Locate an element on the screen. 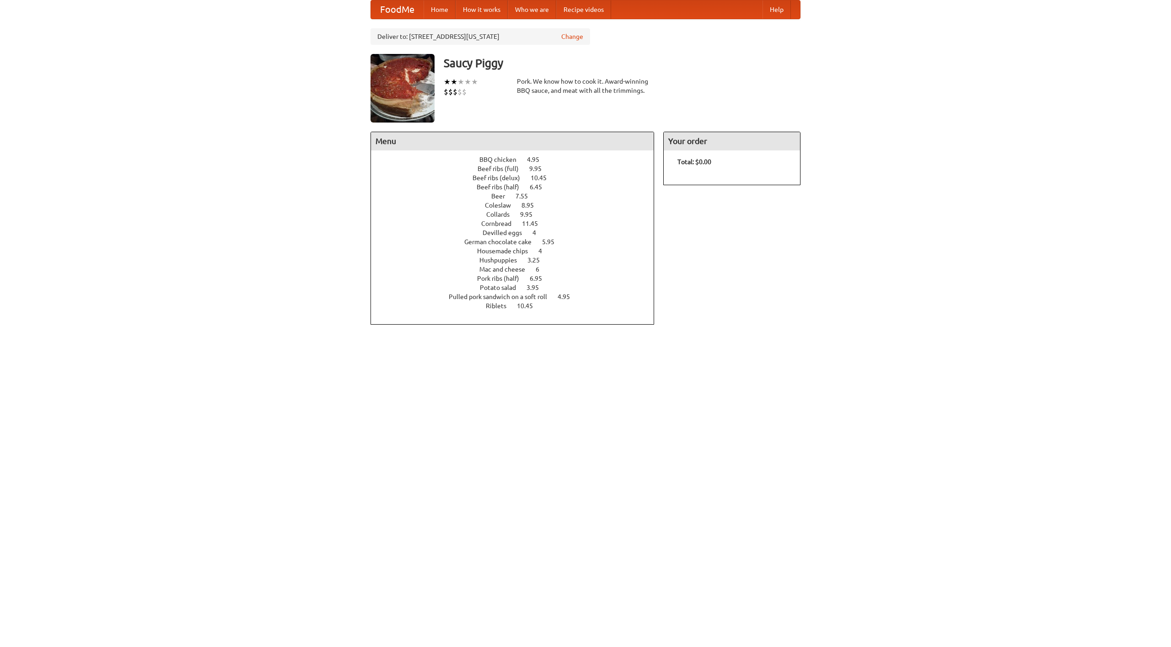 The height and width of the screenshot is (647, 1171). span: Collards is located at coordinates (502, 214).